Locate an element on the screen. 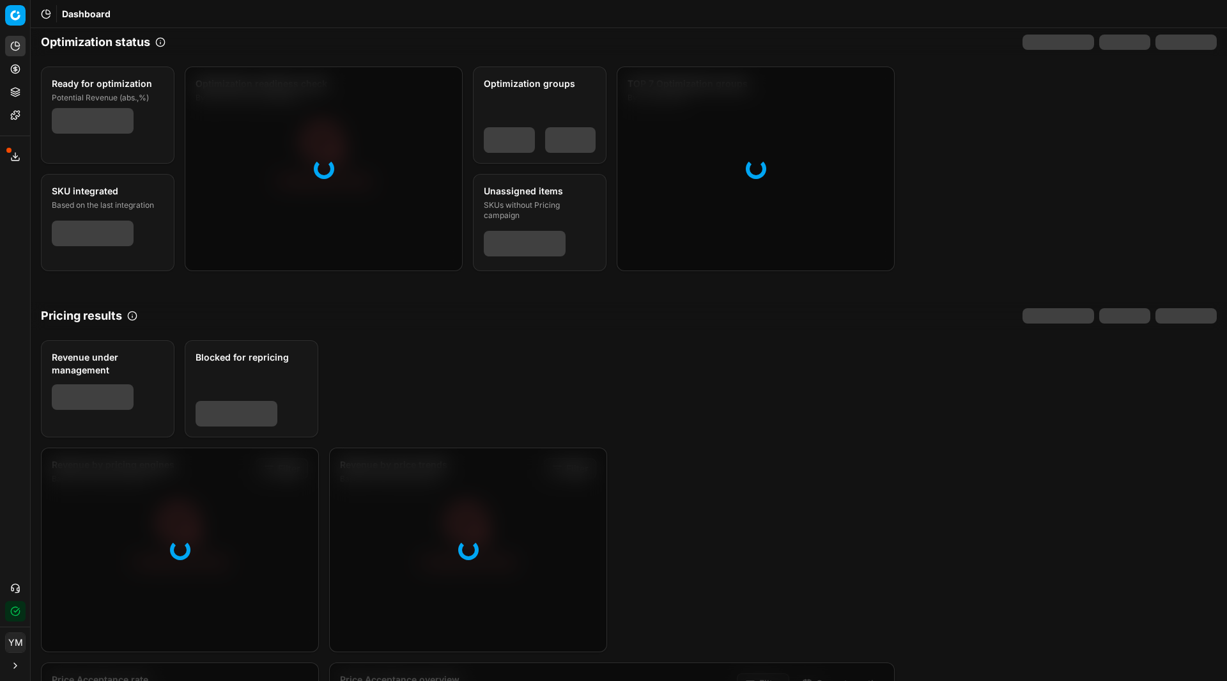 The image size is (1227, 681). span: YM is located at coordinates (15, 642).